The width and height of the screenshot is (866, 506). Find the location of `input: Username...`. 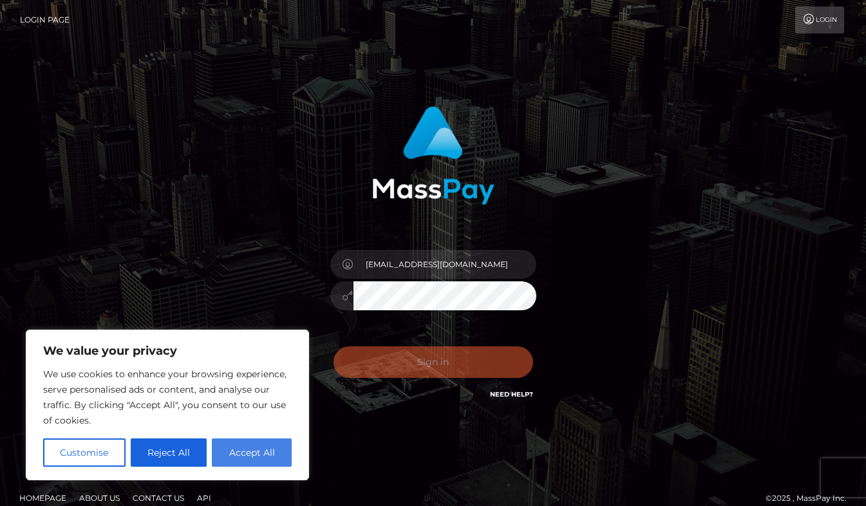

input: Username... is located at coordinates (445, 264).